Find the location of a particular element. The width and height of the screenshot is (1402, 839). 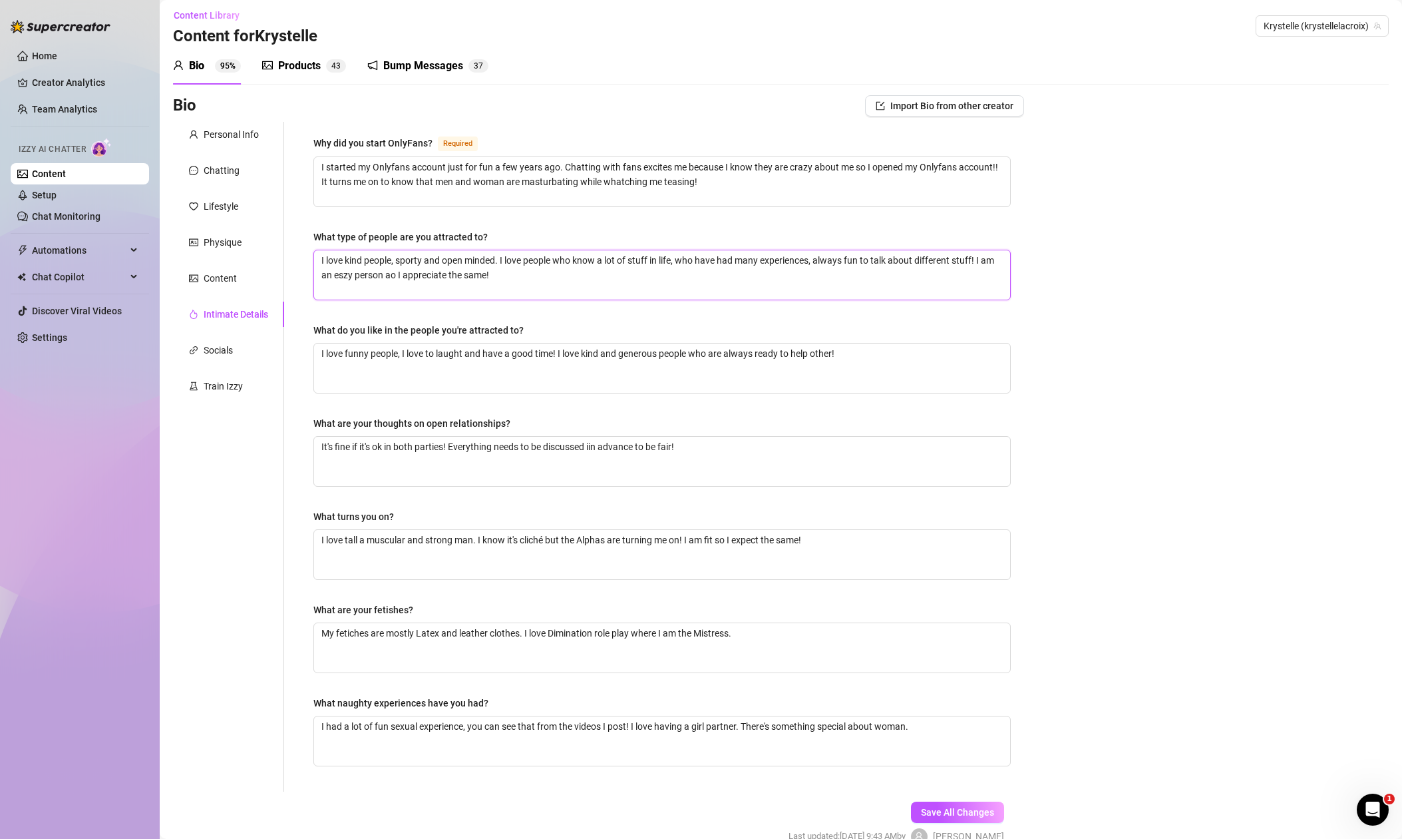

div: Socials is located at coordinates (218, 350).